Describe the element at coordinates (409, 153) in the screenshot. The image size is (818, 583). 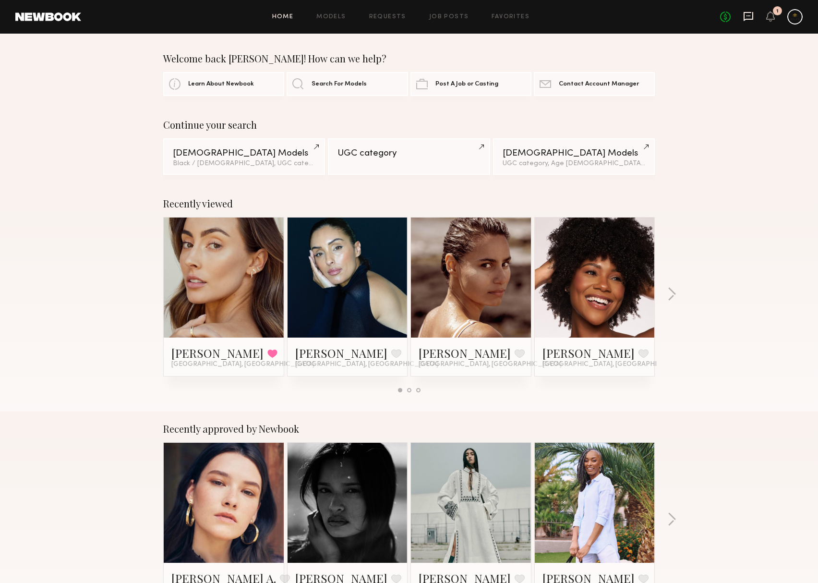
I see `div: UGC category` at that location.